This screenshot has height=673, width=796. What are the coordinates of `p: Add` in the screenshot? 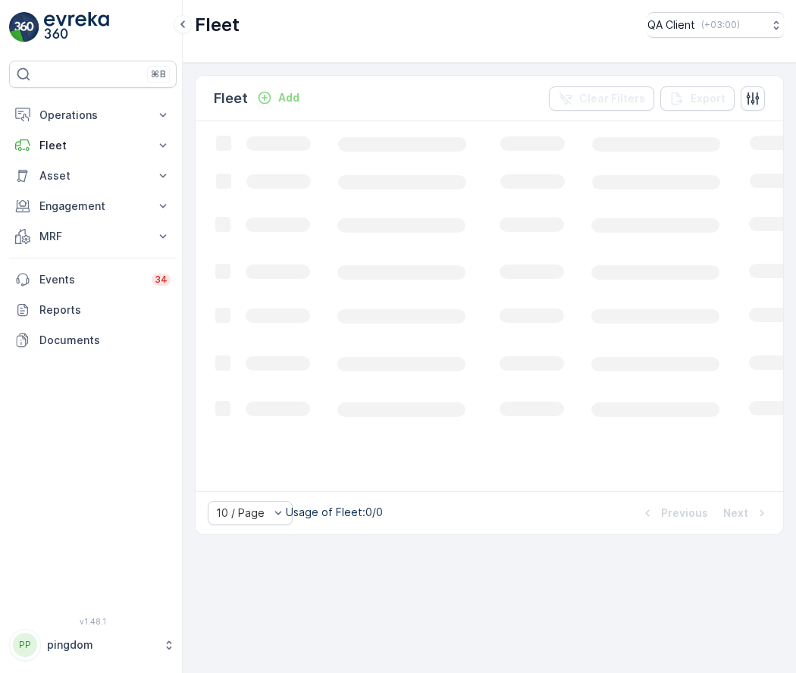 It's located at (289, 98).